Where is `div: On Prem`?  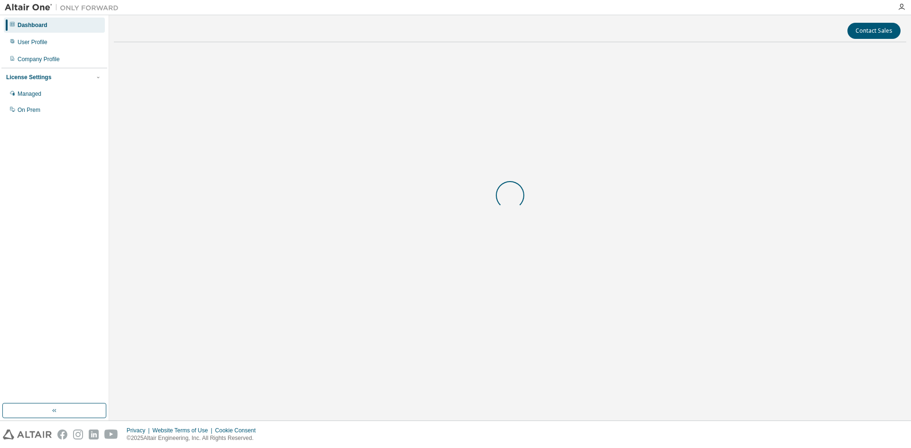 div: On Prem is located at coordinates (29, 110).